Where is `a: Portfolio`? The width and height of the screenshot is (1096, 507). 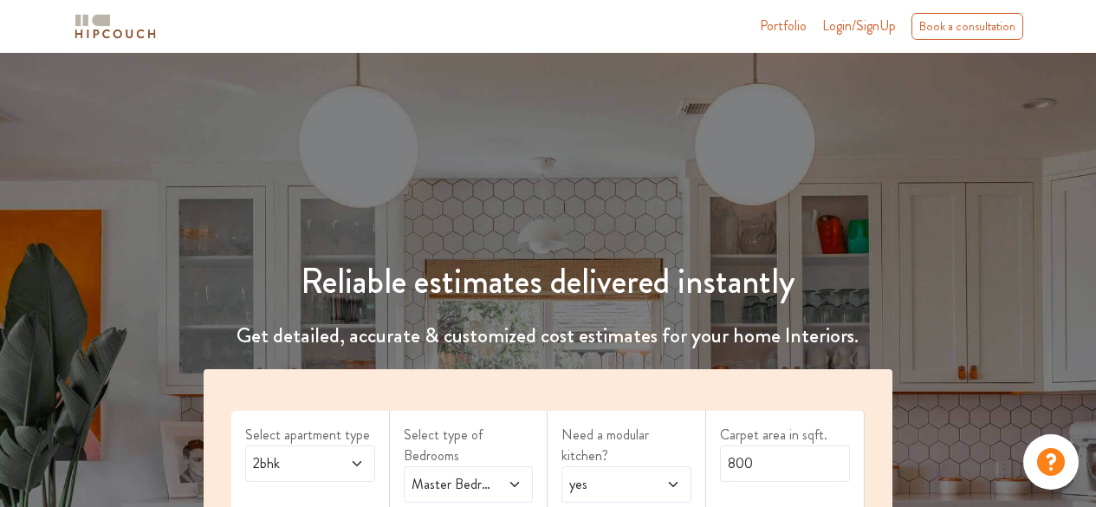
a: Portfolio is located at coordinates (783, 26).